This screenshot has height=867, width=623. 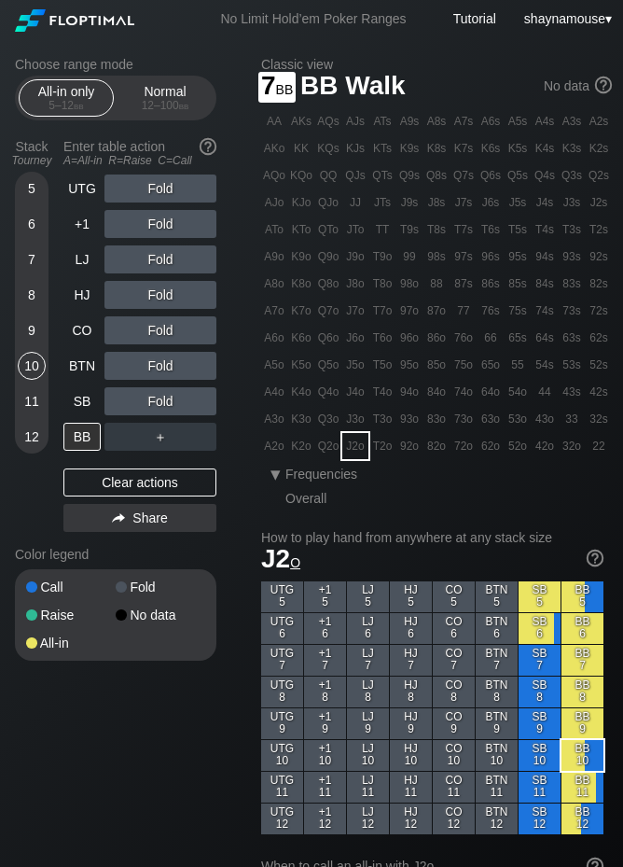 I want to click on div: 99, so click(x=410, y=257).